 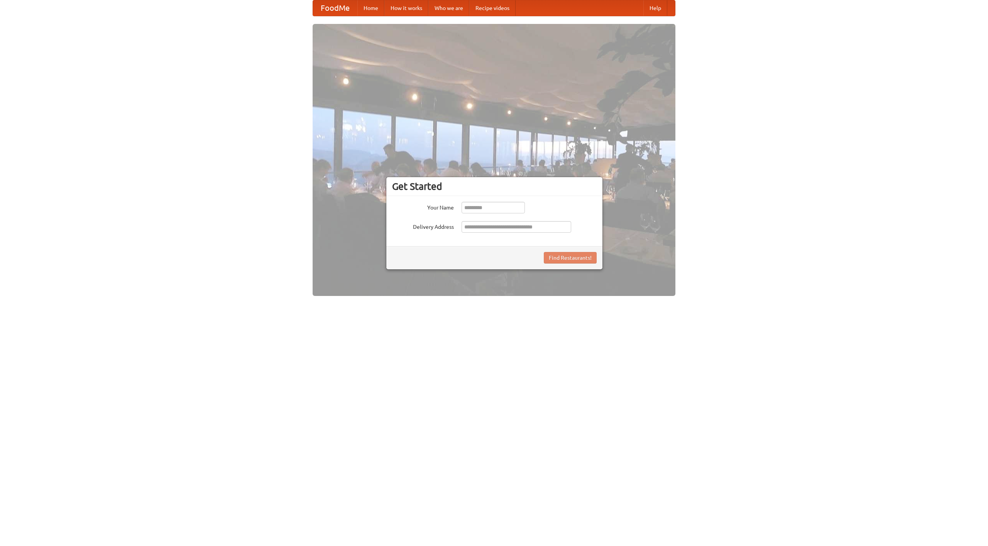 What do you see at coordinates (371, 8) in the screenshot?
I see `a: Home` at bounding box center [371, 8].